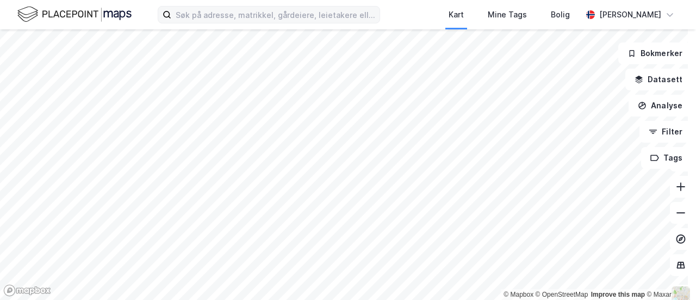 This screenshot has width=696, height=300. I want to click on input: Søk på adresse, matrikkel, gårdeiere, leietakere eller personer, so click(275, 15).